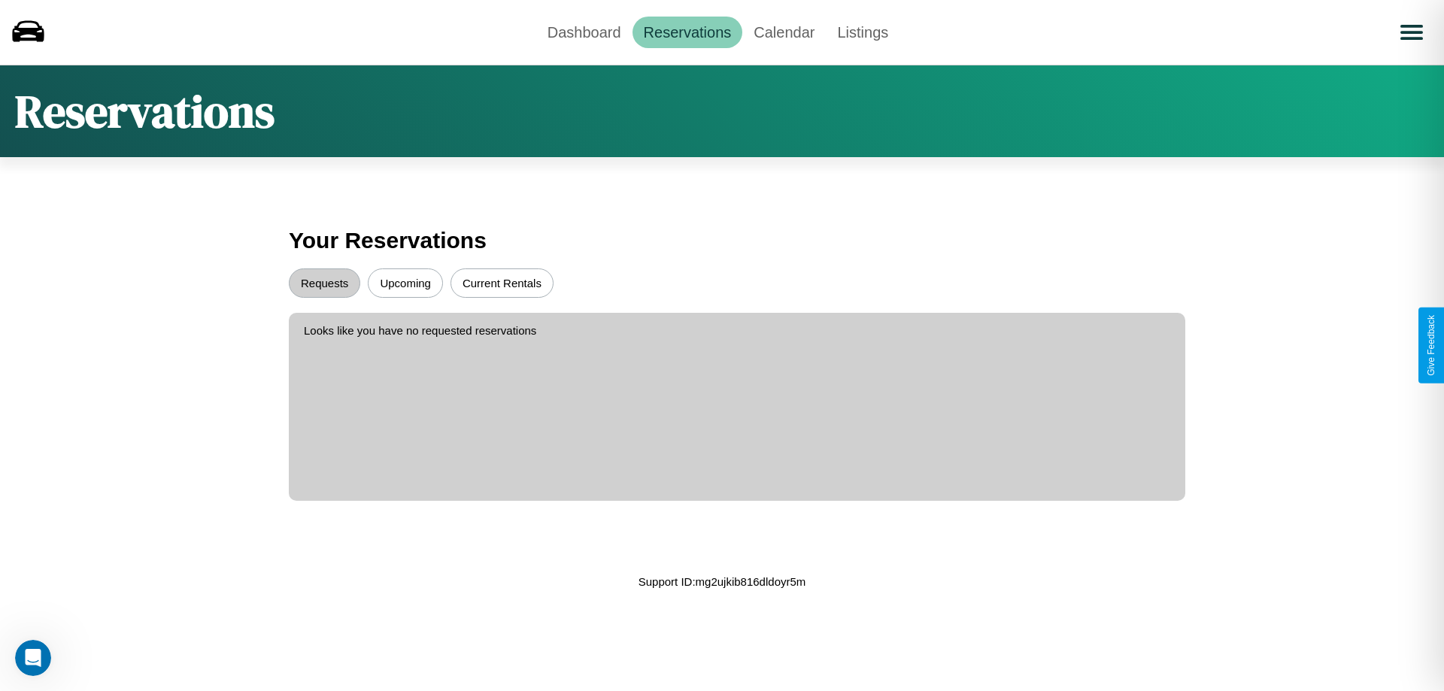 This screenshot has width=1444, height=691. Describe the element at coordinates (502, 283) in the screenshot. I see `button: Current Rentals` at that location.